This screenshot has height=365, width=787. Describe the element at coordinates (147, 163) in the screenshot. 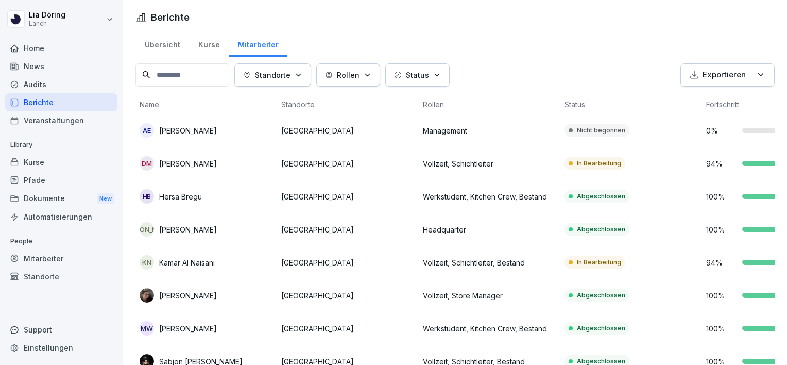

I see `div: DM` at that location.